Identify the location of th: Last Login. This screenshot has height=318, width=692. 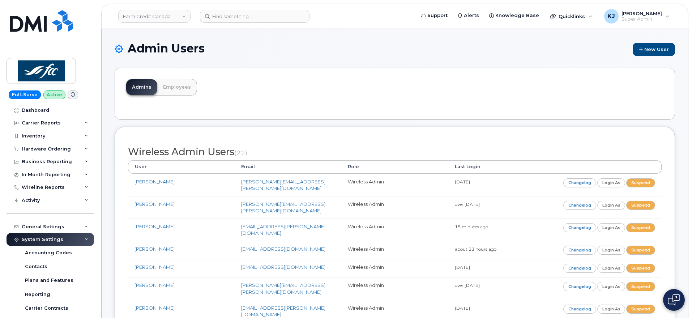
(501, 167).